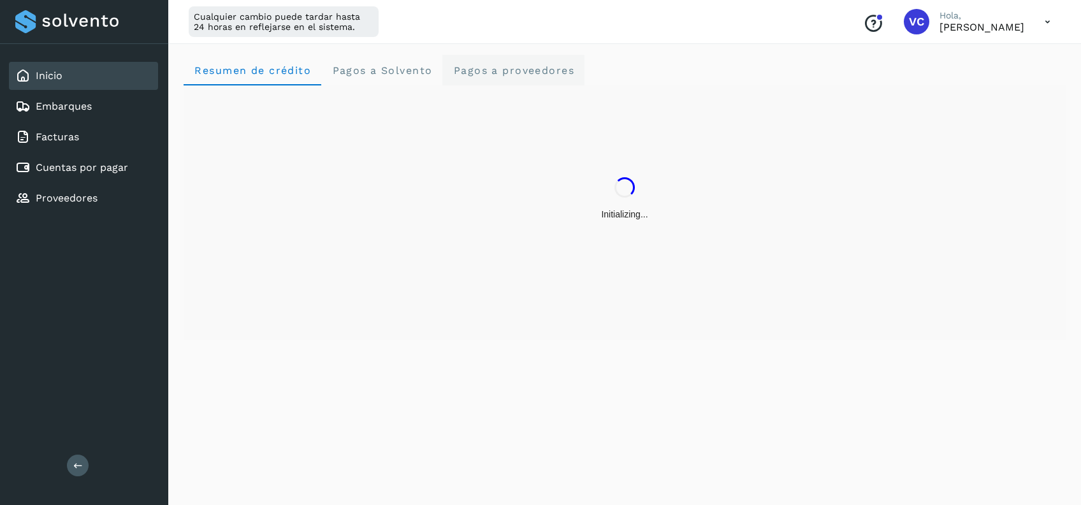  Describe the element at coordinates (253, 70) in the screenshot. I see `span: Resumen de crédito` at that location.